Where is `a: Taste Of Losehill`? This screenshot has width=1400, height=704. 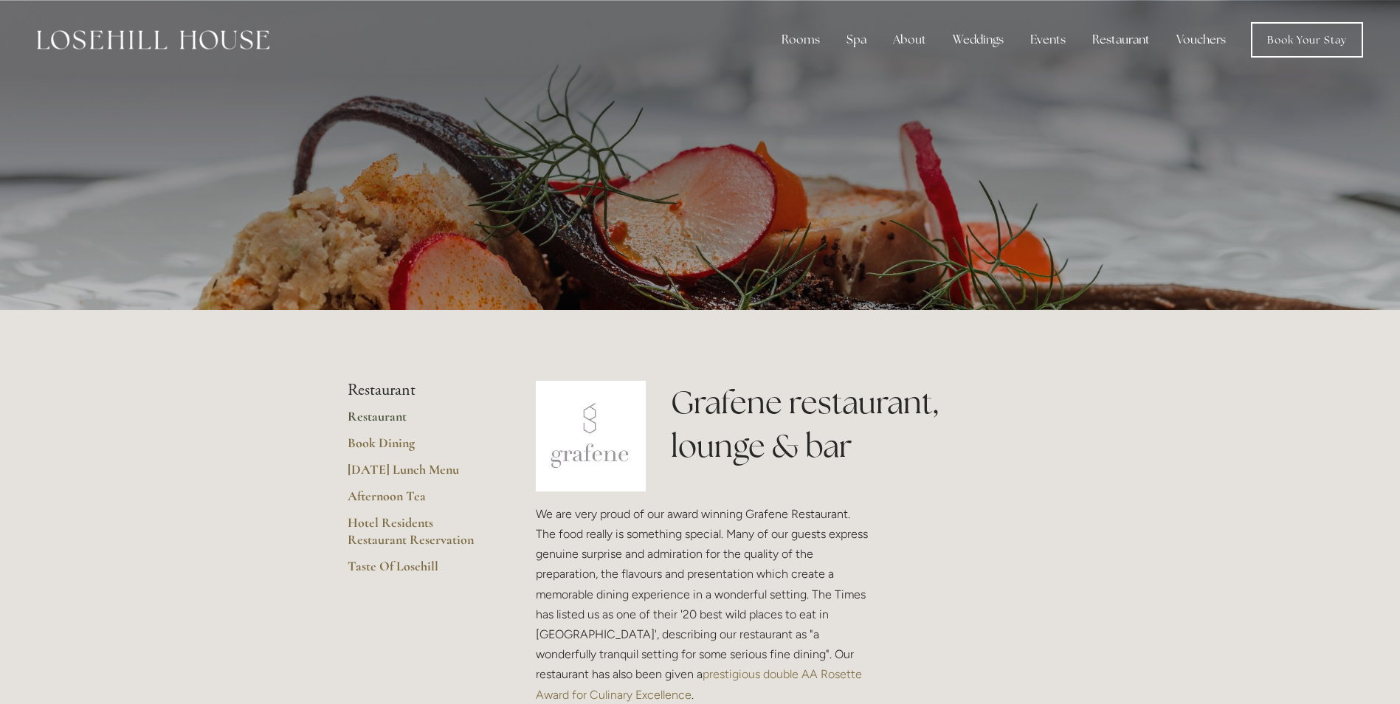
a: Taste Of Losehill is located at coordinates (418, 571).